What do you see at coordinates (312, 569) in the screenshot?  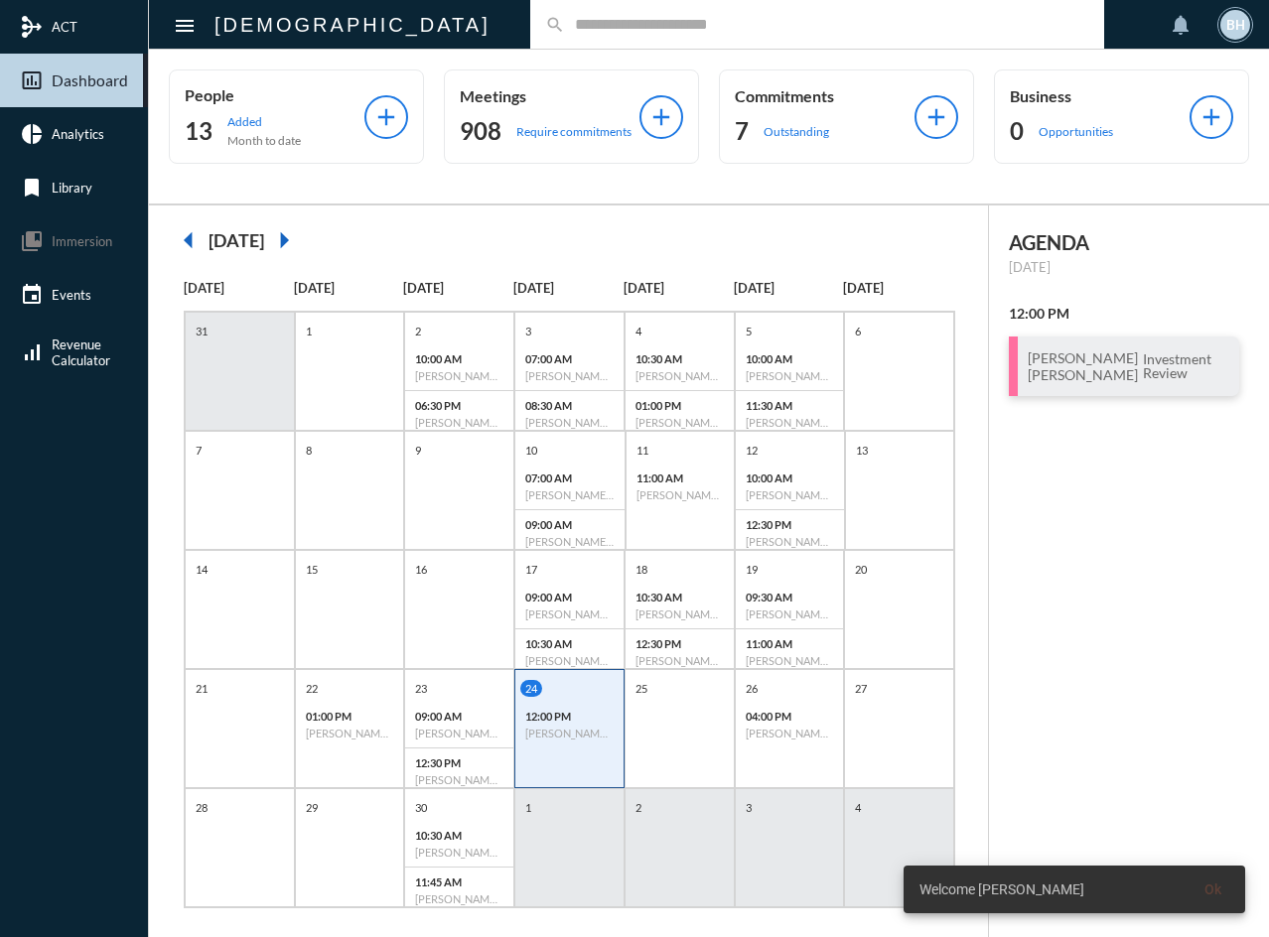 I see `p: 15` at bounding box center [312, 569].